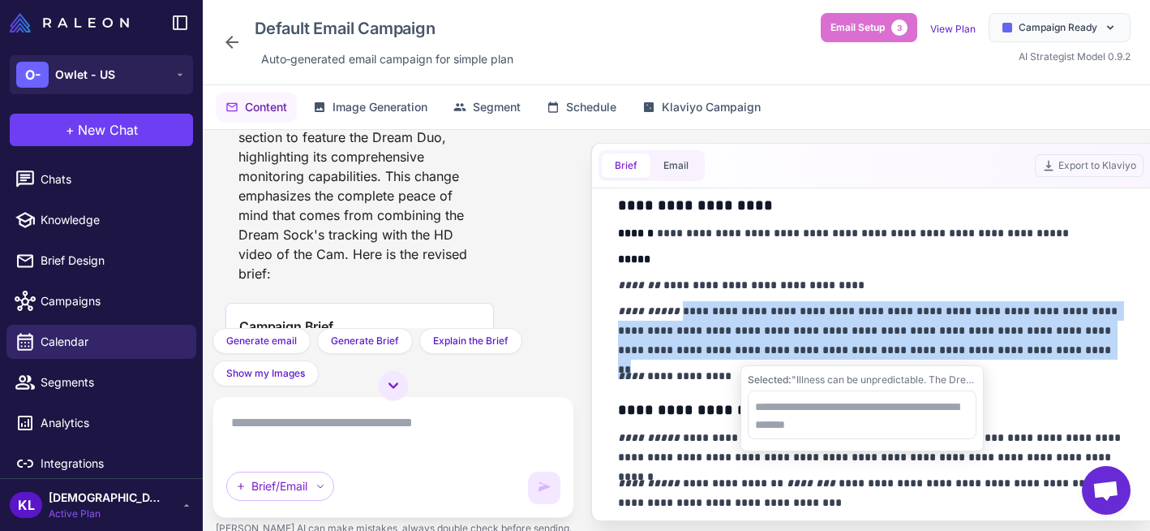  Describe the element at coordinates (359, 196) in the screenshot. I see `div: Of course. I've updated the product section to feature the Dream Duo, highlighting its comprehens...` at that location.